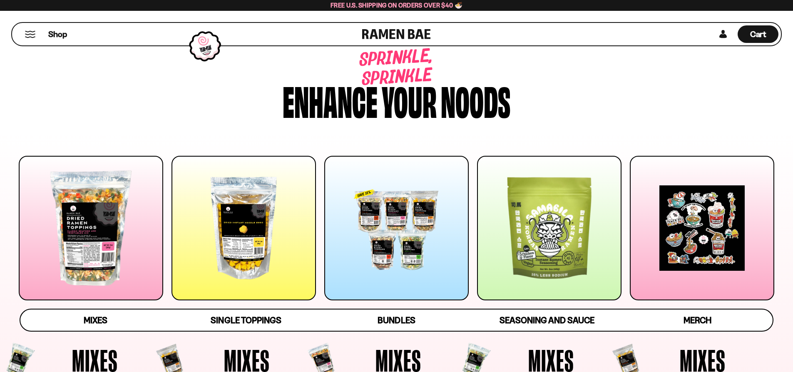  What do you see at coordinates (476, 100) in the screenshot?
I see `div: noods` at bounding box center [476, 100].